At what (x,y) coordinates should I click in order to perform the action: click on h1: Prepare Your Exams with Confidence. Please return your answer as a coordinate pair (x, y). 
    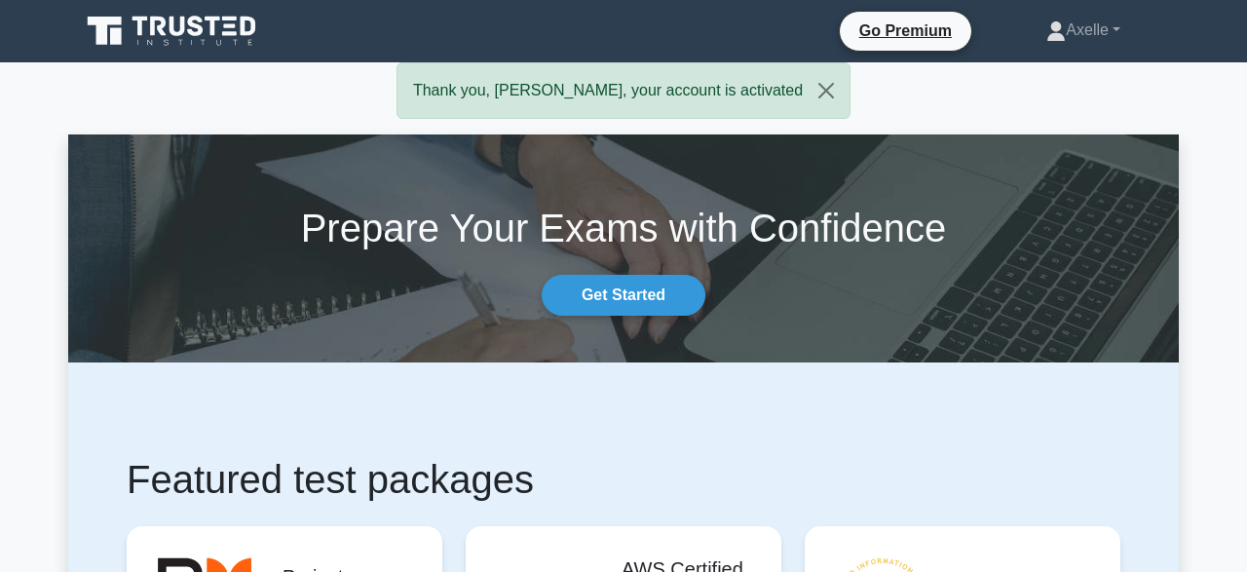
    Looking at the image, I should click on (623, 228).